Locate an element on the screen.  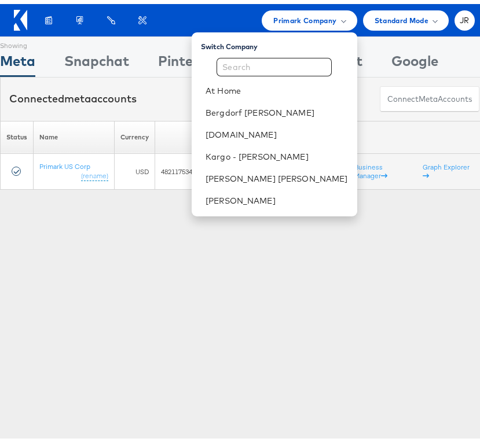
div: Connected accounts is located at coordinates (73, 95).